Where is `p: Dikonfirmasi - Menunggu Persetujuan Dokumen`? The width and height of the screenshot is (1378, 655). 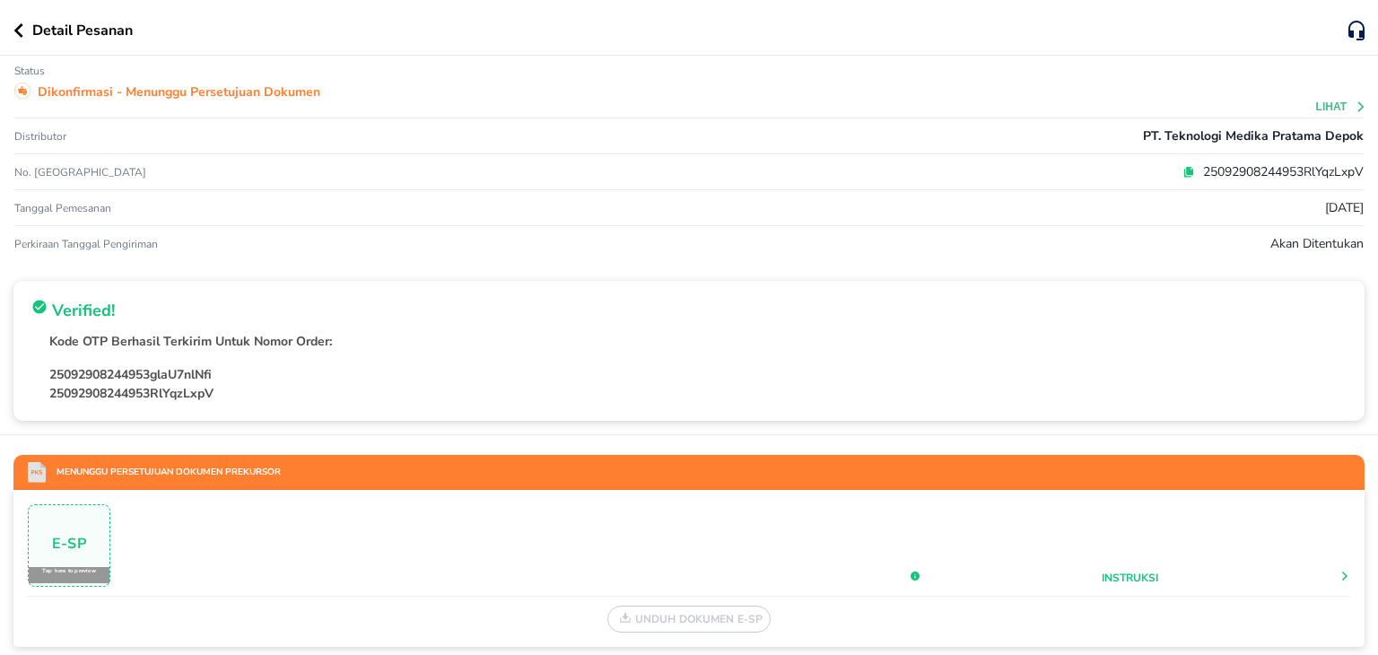
p: Dikonfirmasi - Menunggu Persetujuan Dokumen is located at coordinates (178, 91).